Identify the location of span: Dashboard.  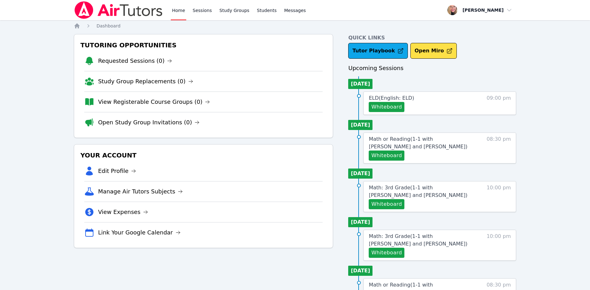
(109, 26).